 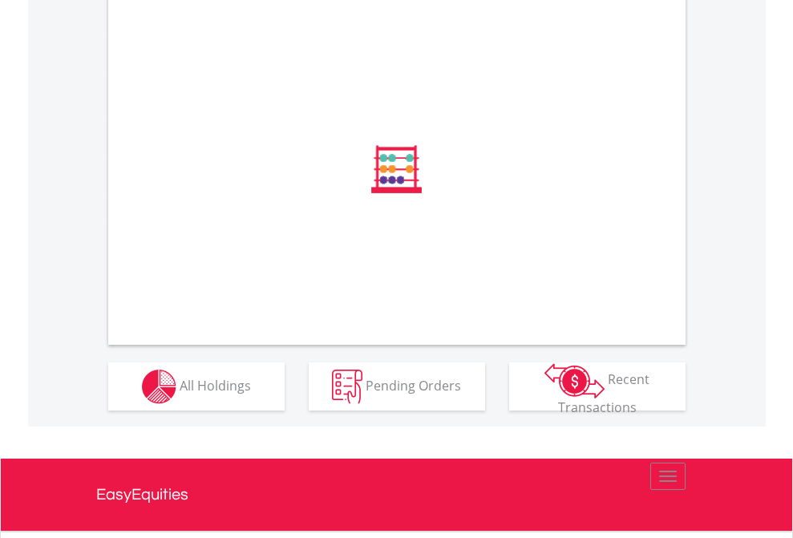 What do you see at coordinates (597, 386) in the screenshot?
I see `button: Recent Transactions` at bounding box center [597, 386].